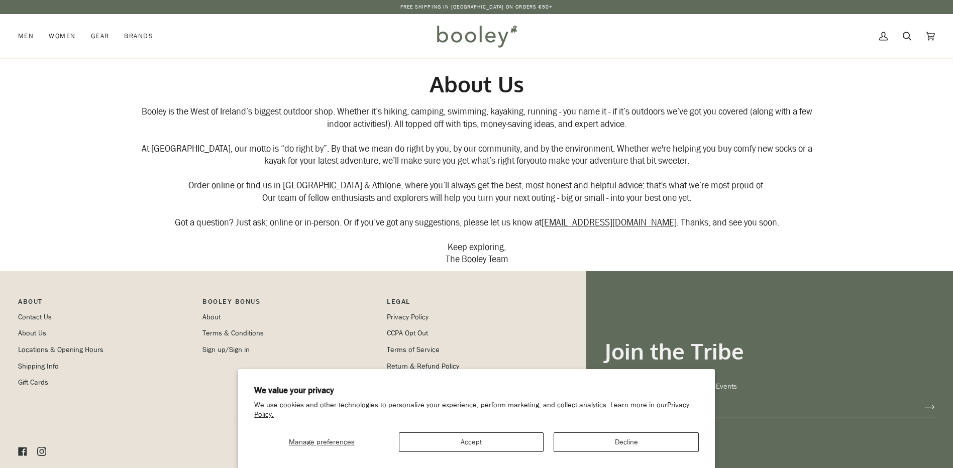 Image resolution: width=953 pixels, height=468 pixels. I want to click on div: Brands, so click(139, 36).